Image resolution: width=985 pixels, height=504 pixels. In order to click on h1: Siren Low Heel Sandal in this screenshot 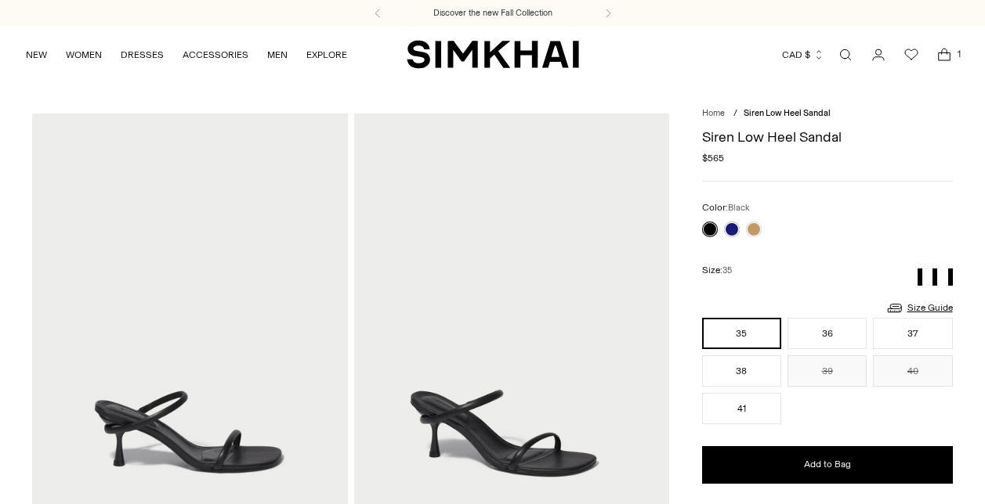, I will do `click(827, 137)`.